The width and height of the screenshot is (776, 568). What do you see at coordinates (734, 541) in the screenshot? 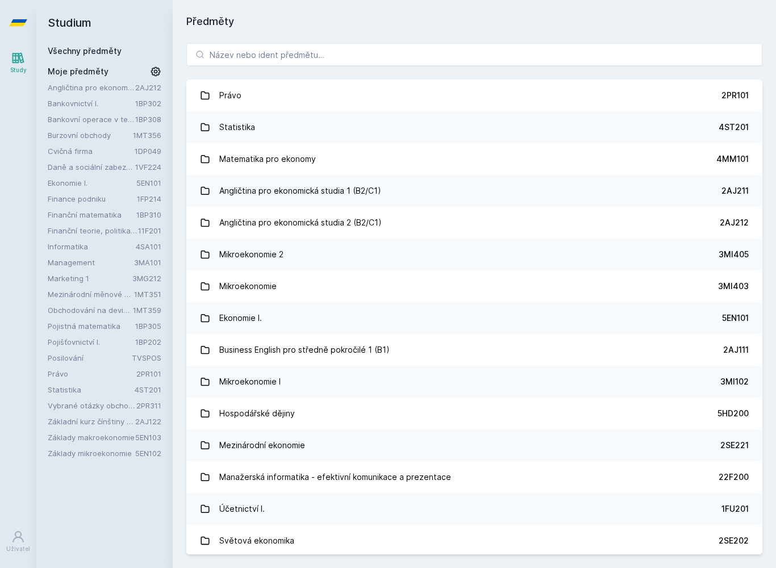
I see `div: 2SE202` at bounding box center [734, 541].